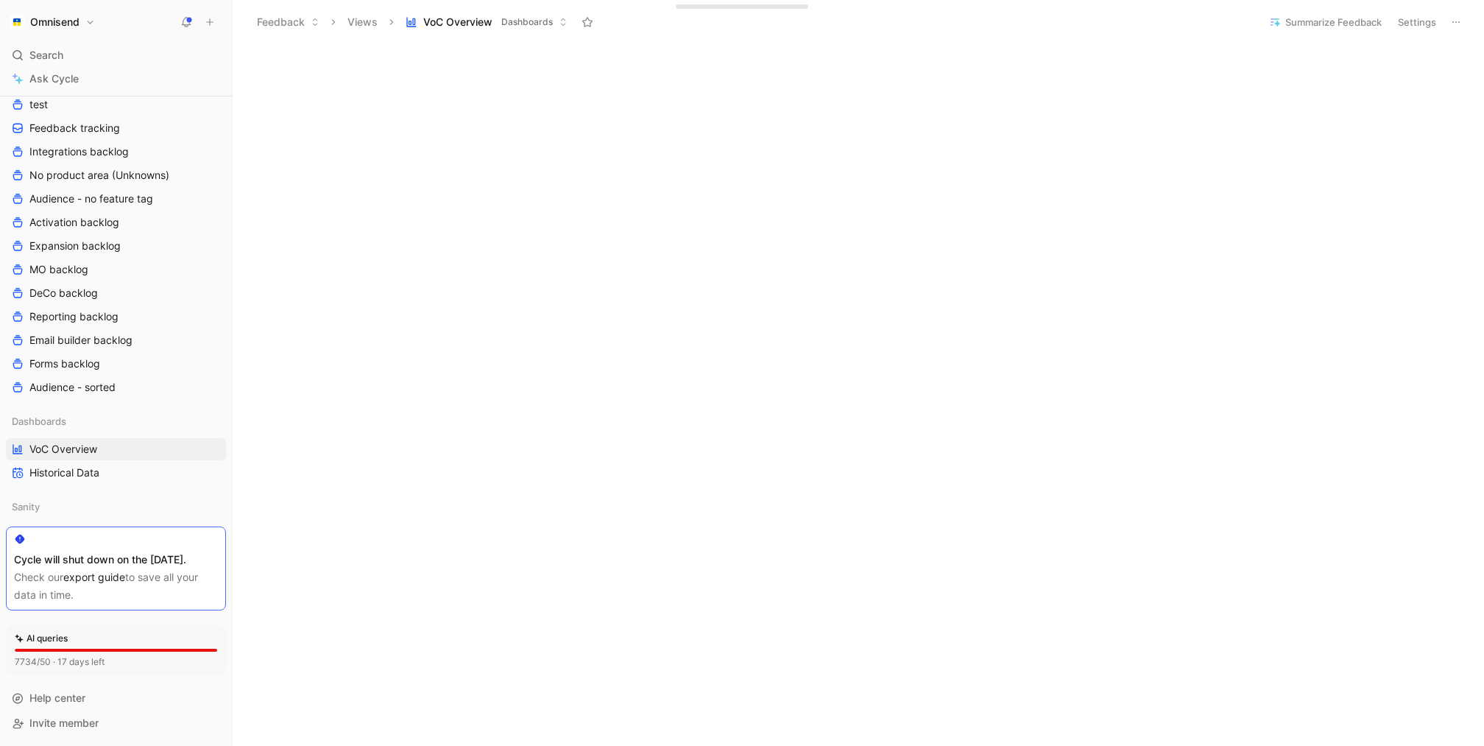  I want to click on a: Email builder backlog, so click(116, 340).